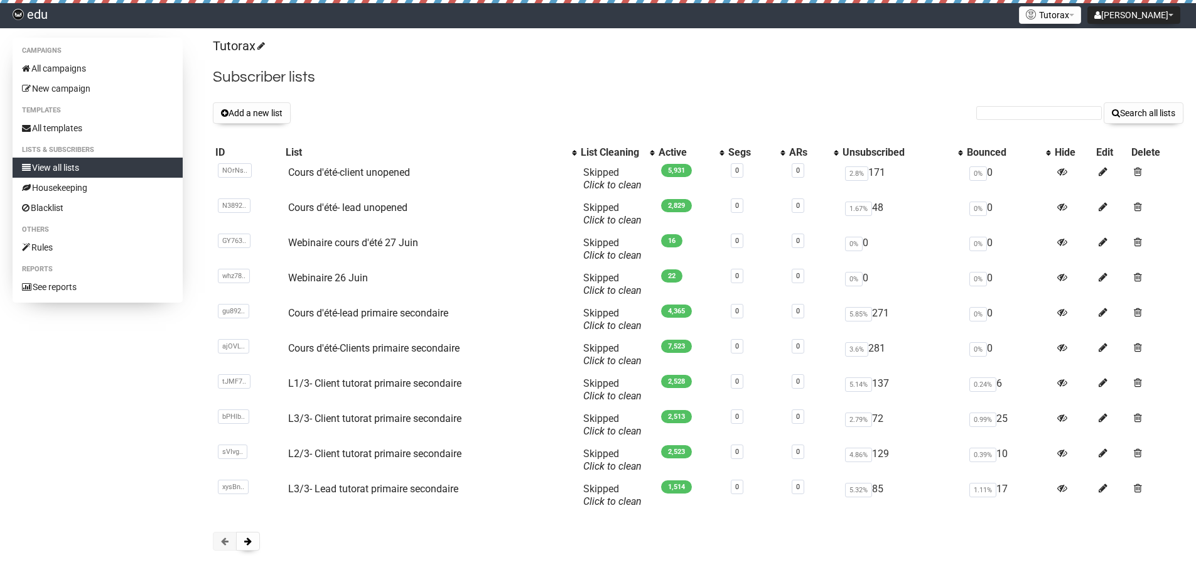 This screenshot has height=572, width=1196. Describe the element at coordinates (232, 451) in the screenshot. I see `span: sVIvg..` at that location.